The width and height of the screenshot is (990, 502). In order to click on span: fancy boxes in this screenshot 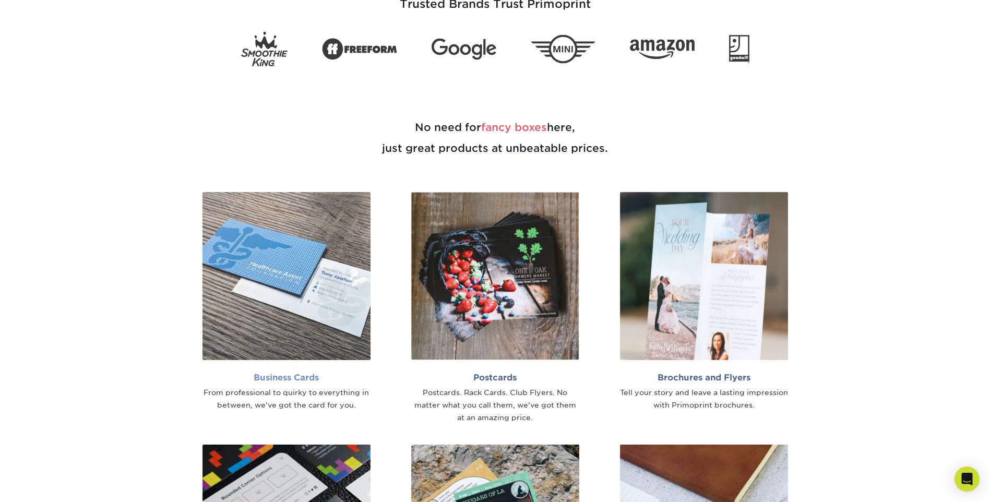, I will do `click(514, 127)`.